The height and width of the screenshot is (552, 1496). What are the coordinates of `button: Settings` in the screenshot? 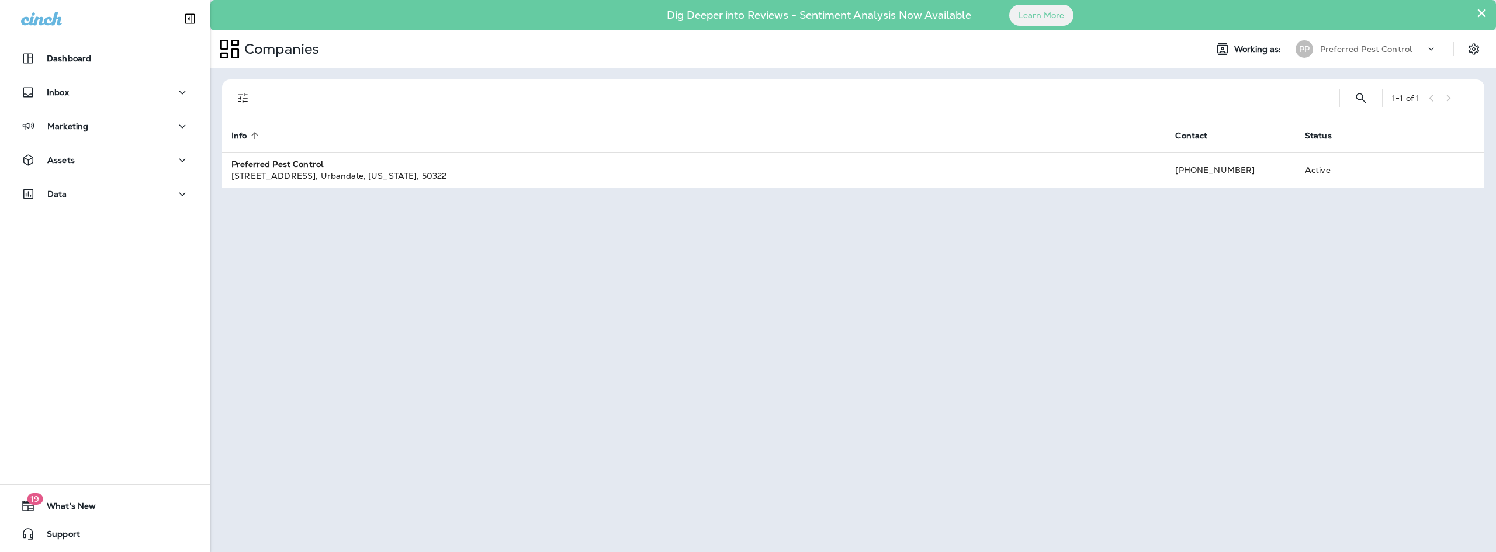 It's located at (1474, 49).